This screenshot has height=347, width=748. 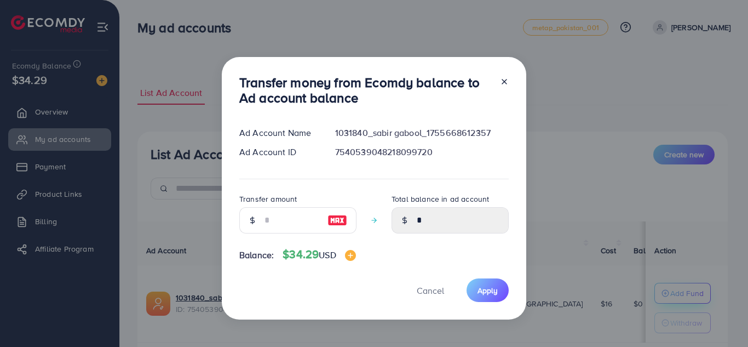 I want to click on button: Cancel, so click(x=431, y=290).